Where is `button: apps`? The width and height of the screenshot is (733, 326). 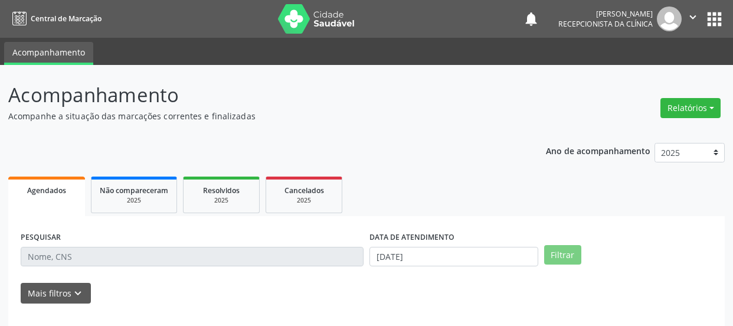
button: apps is located at coordinates (714, 19).